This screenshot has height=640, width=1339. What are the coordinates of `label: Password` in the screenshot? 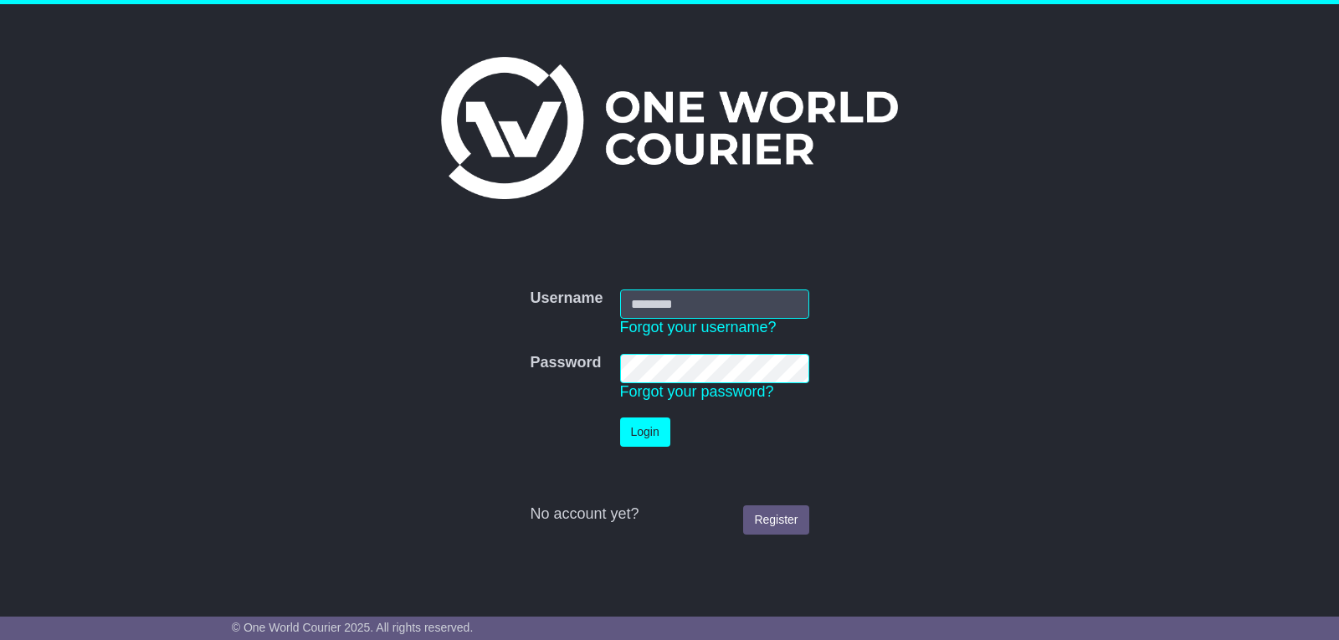 It's located at (565, 363).